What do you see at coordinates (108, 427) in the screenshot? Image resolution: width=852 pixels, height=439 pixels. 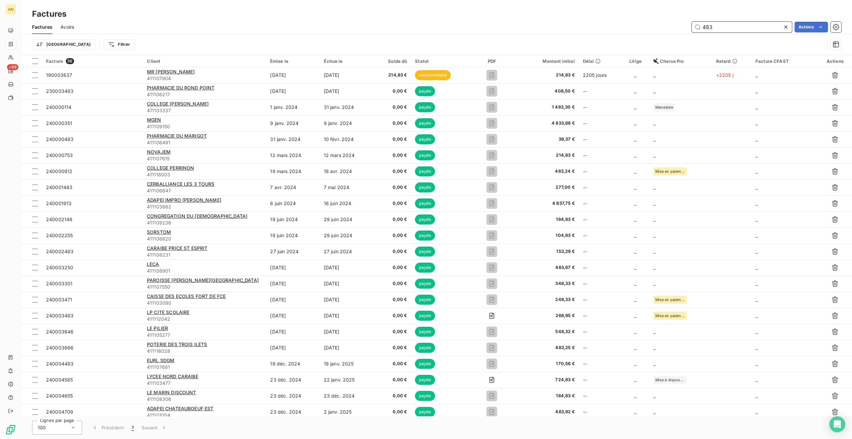 I see `button: Précédent` at bounding box center [108, 427].